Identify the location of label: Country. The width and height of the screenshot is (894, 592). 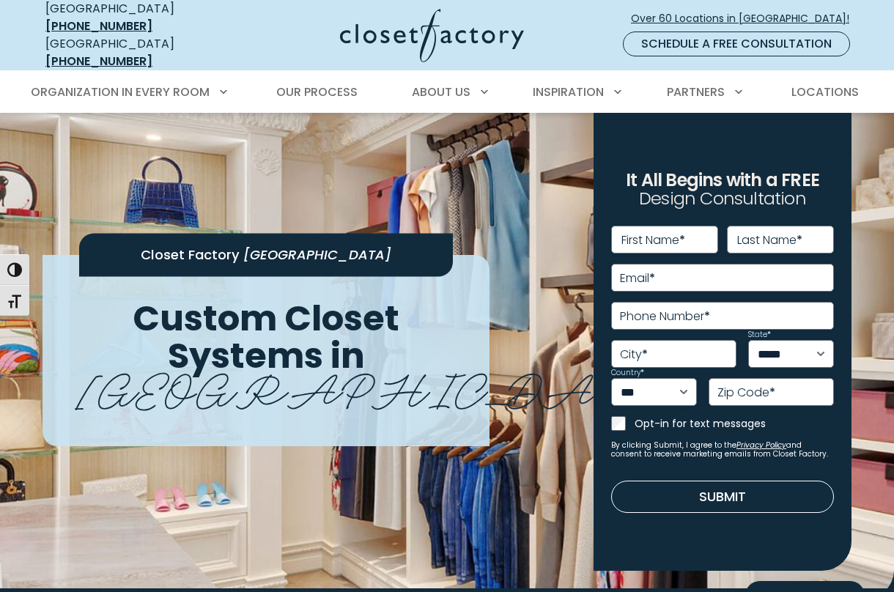
(627, 373).